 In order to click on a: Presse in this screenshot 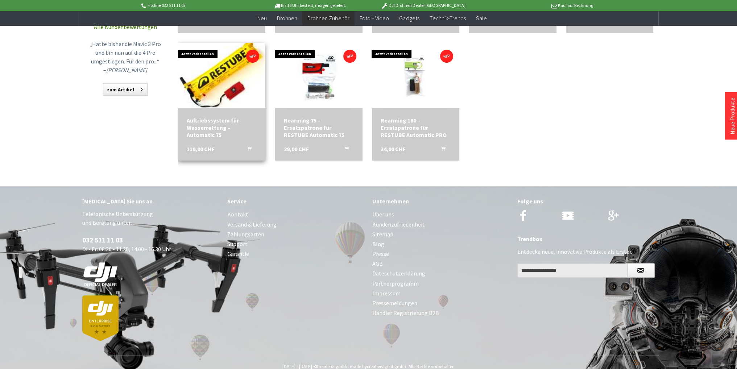, I will do `click(441, 254)`.